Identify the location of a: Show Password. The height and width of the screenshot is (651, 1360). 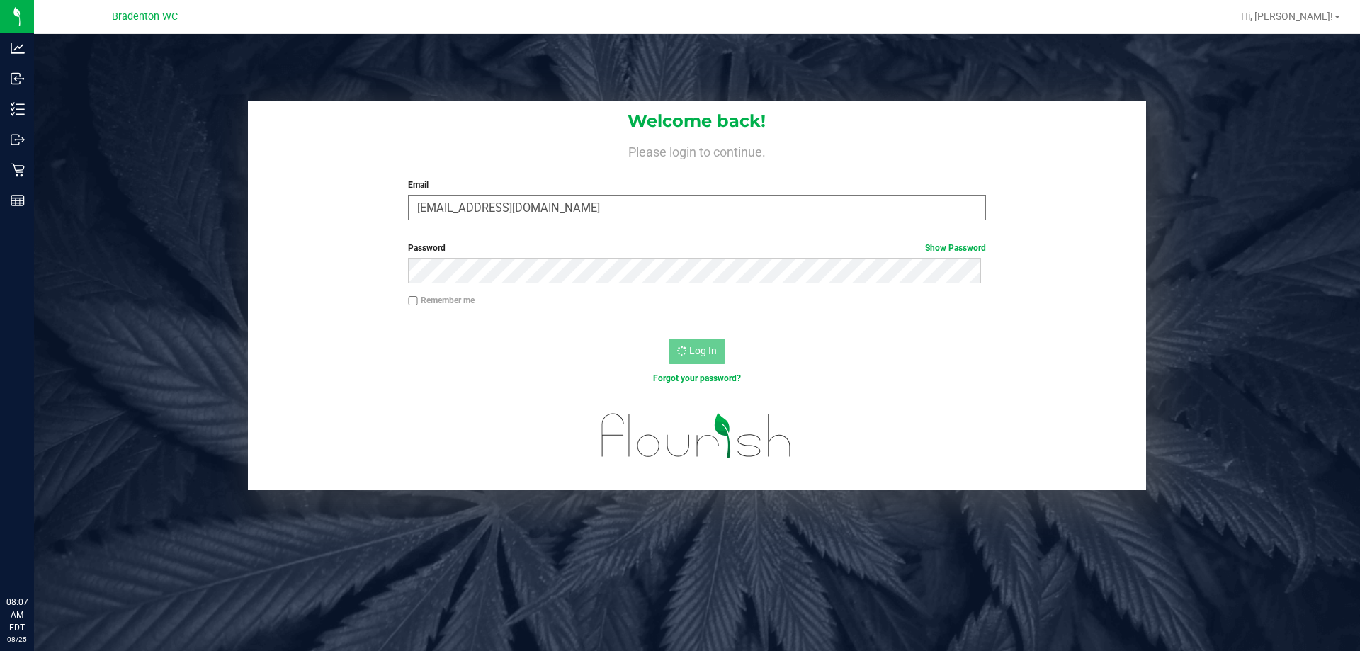
(956, 248).